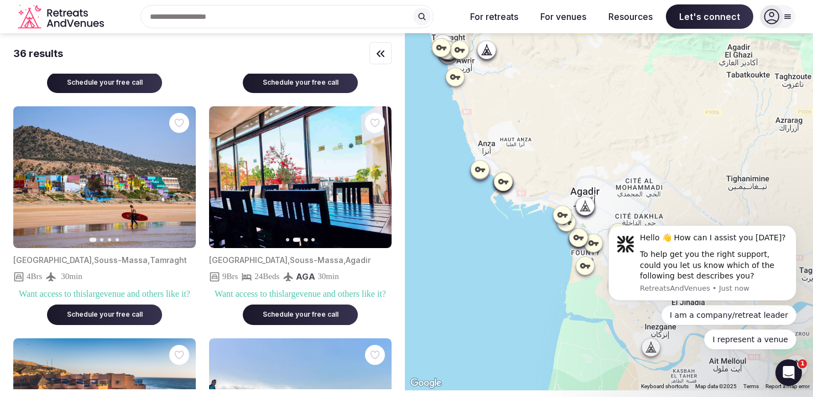 The width and height of the screenshot is (813, 397). What do you see at coordinates (230, 276) in the screenshot?
I see `span: 9 Brs` at bounding box center [230, 276].